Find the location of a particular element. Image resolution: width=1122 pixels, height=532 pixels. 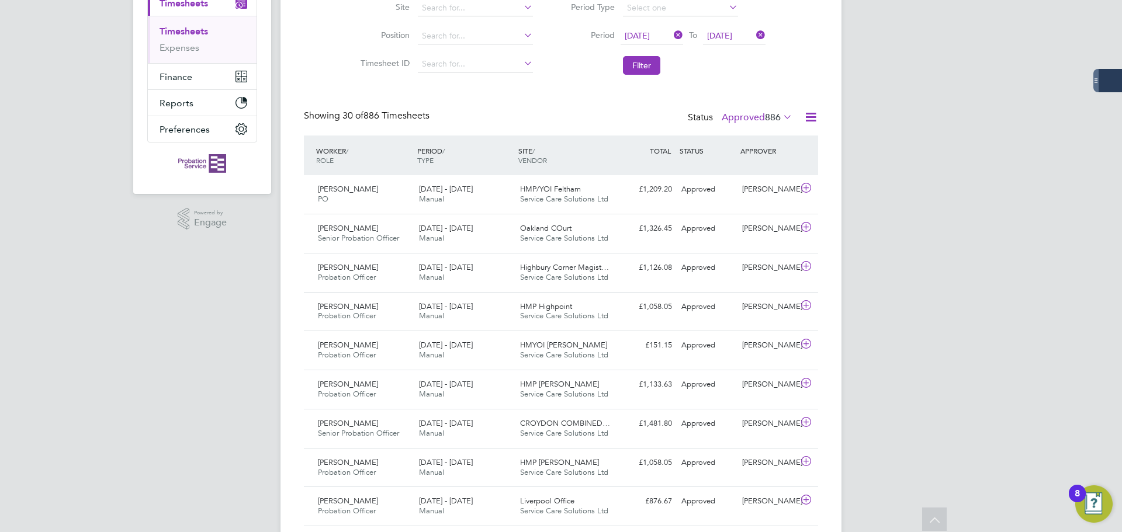

div: PERIOD is located at coordinates (465, 155).